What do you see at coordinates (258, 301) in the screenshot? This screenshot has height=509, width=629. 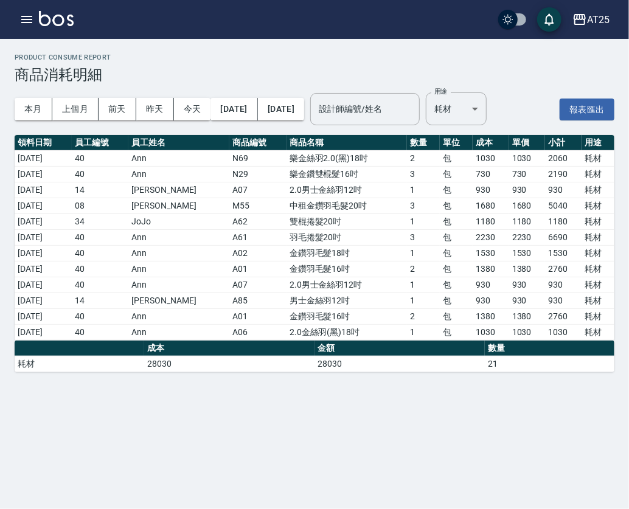 I see `td: A85` at bounding box center [258, 301].